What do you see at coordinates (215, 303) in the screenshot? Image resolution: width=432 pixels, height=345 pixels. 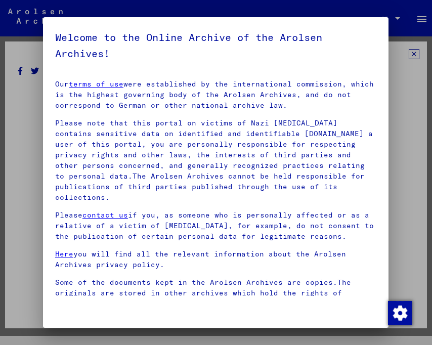 I see `p: Some of the documents kept in the Arolsen Archives are copies.The originals are stored in other a...` at bounding box center [215, 303].